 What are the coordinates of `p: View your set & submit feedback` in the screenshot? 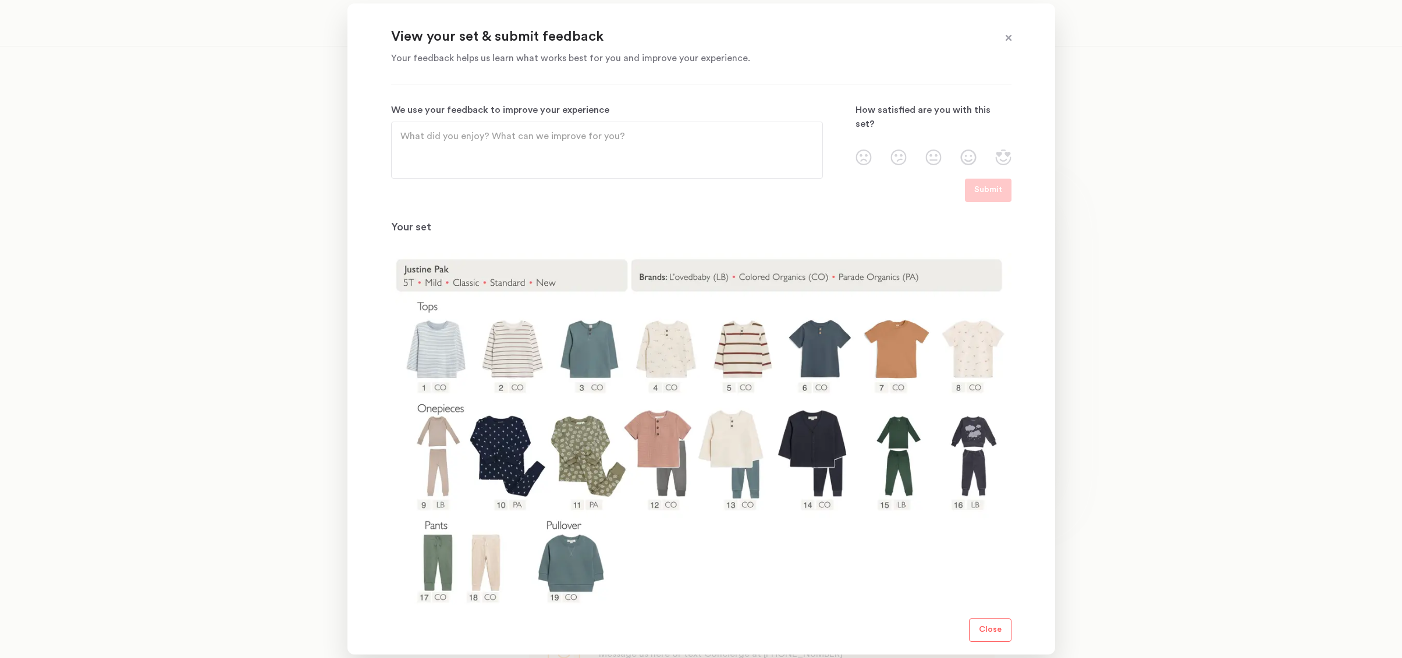 It's located at (687, 37).